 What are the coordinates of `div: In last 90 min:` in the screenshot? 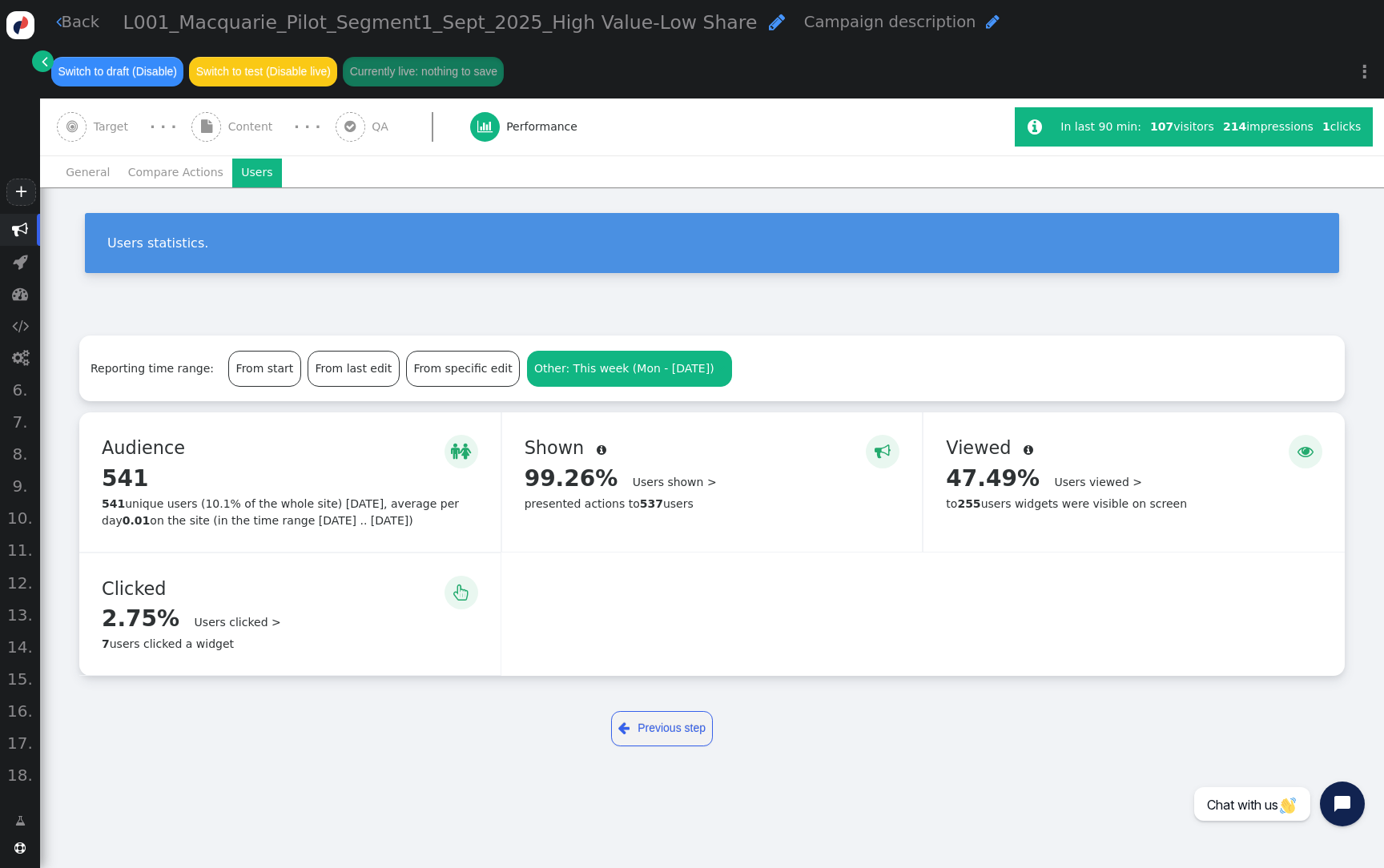 It's located at (1103, 126).